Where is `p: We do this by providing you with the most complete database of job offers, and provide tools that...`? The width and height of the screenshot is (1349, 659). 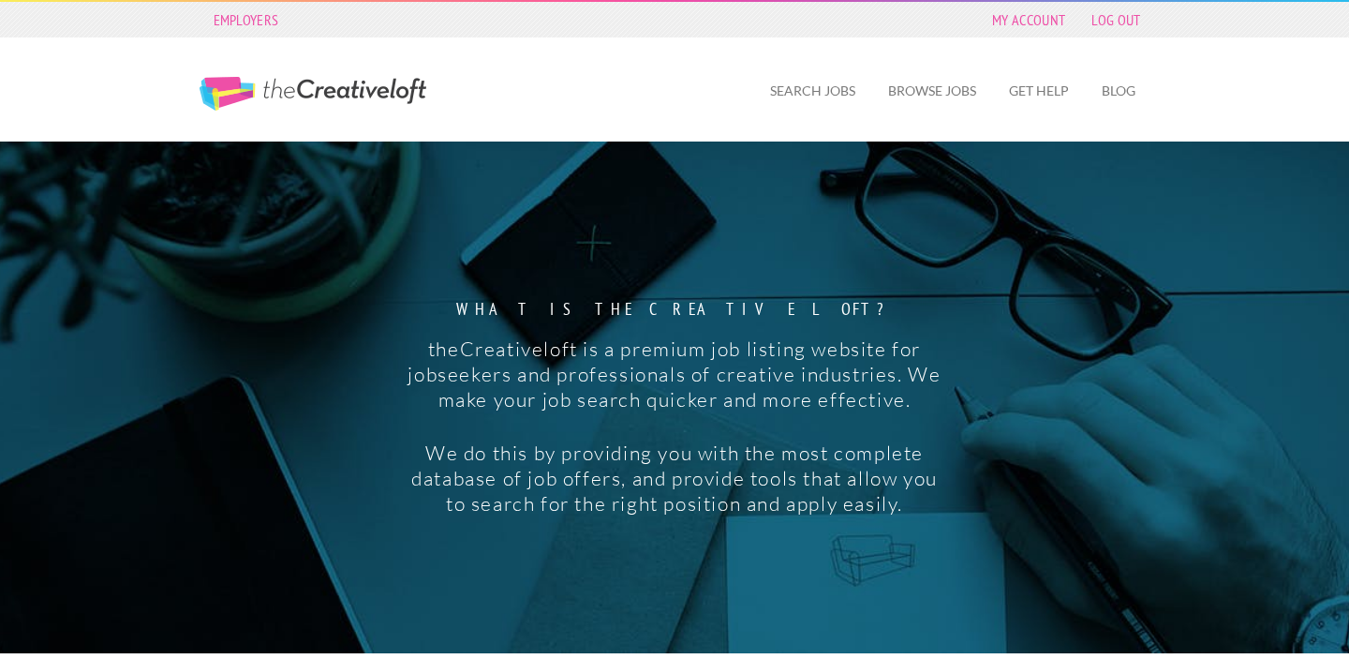 p: We do this by providing you with the most complete database of job offers, and provide tools that... is located at coordinates (674, 478).